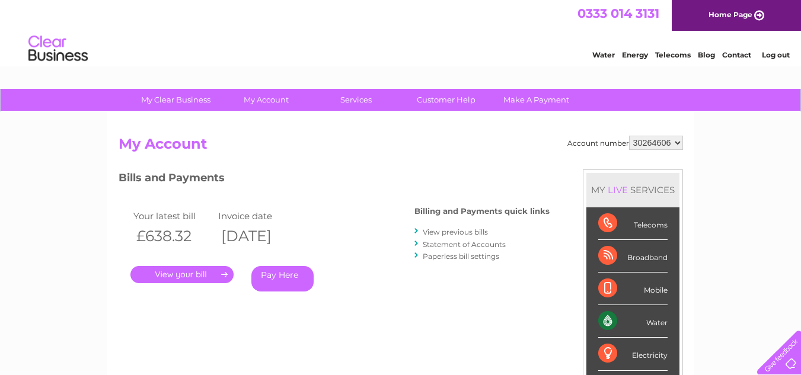 The image size is (801, 375). What do you see at coordinates (536, 100) in the screenshot?
I see `a: Make A Payment` at bounding box center [536, 100].